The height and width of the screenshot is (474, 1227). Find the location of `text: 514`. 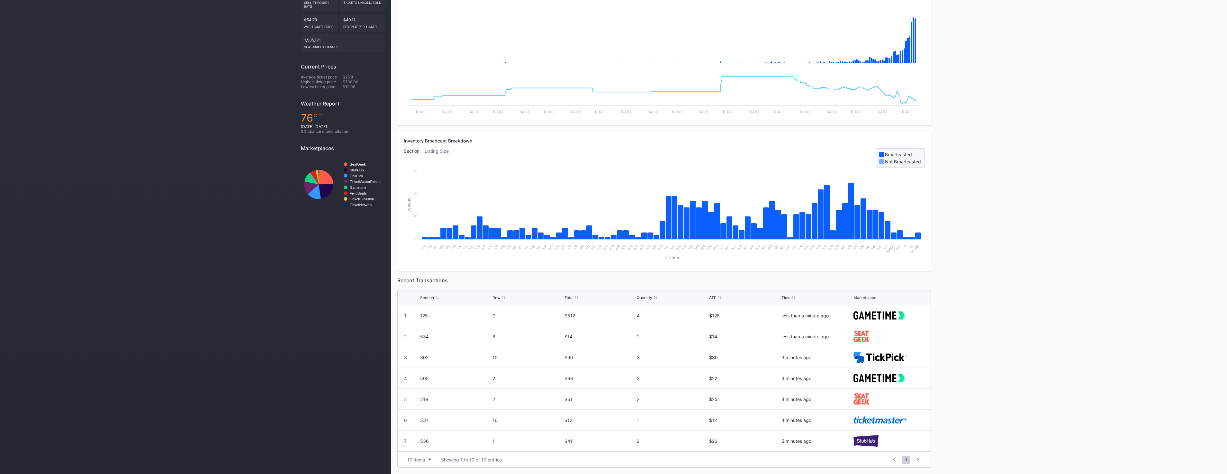

text: 514 is located at coordinates (740, 247).